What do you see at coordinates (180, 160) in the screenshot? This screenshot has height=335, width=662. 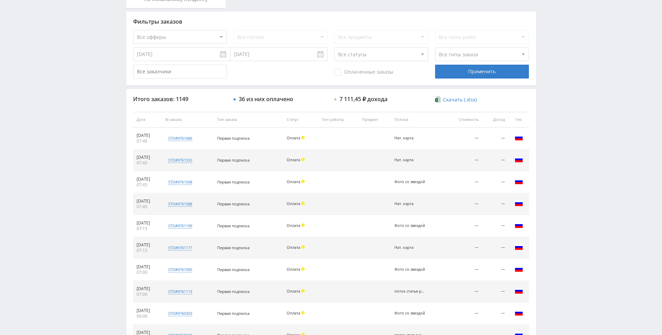 I see `div: std#9761555` at bounding box center [180, 160].